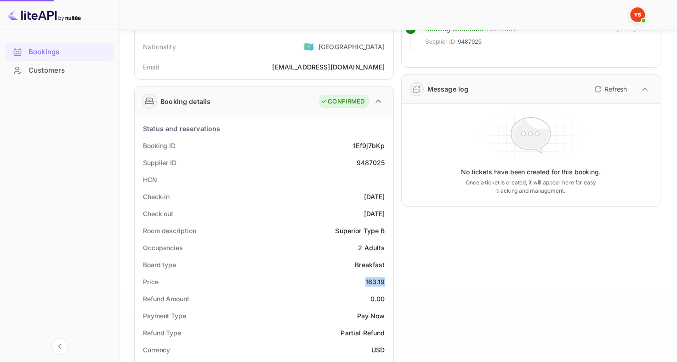 The width and height of the screenshot is (677, 362). What do you see at coordinates (370, 315) in the screenshot?
I see `div: Pay Now` at bounding box center [370, 315].